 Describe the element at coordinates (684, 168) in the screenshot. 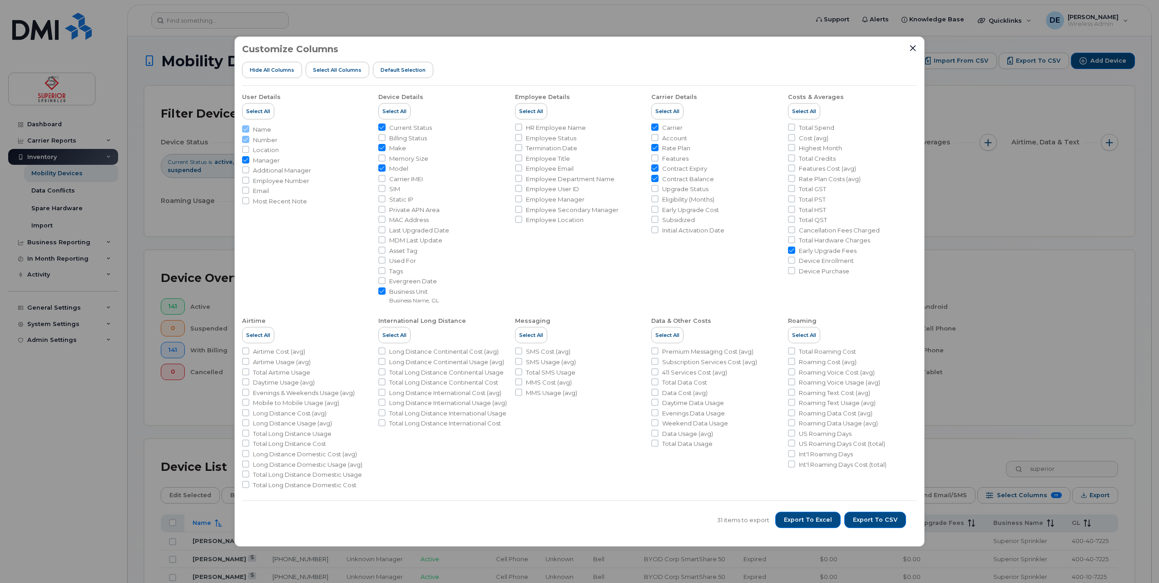

I see `span: Contract Expiry` at that location.